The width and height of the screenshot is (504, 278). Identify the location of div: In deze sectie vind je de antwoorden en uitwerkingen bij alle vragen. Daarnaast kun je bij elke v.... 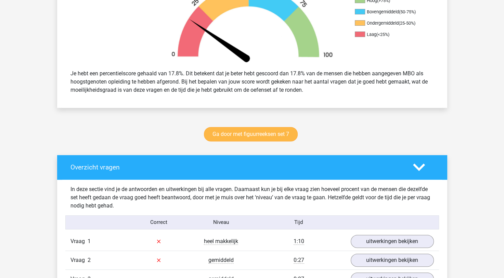
(252, 198).